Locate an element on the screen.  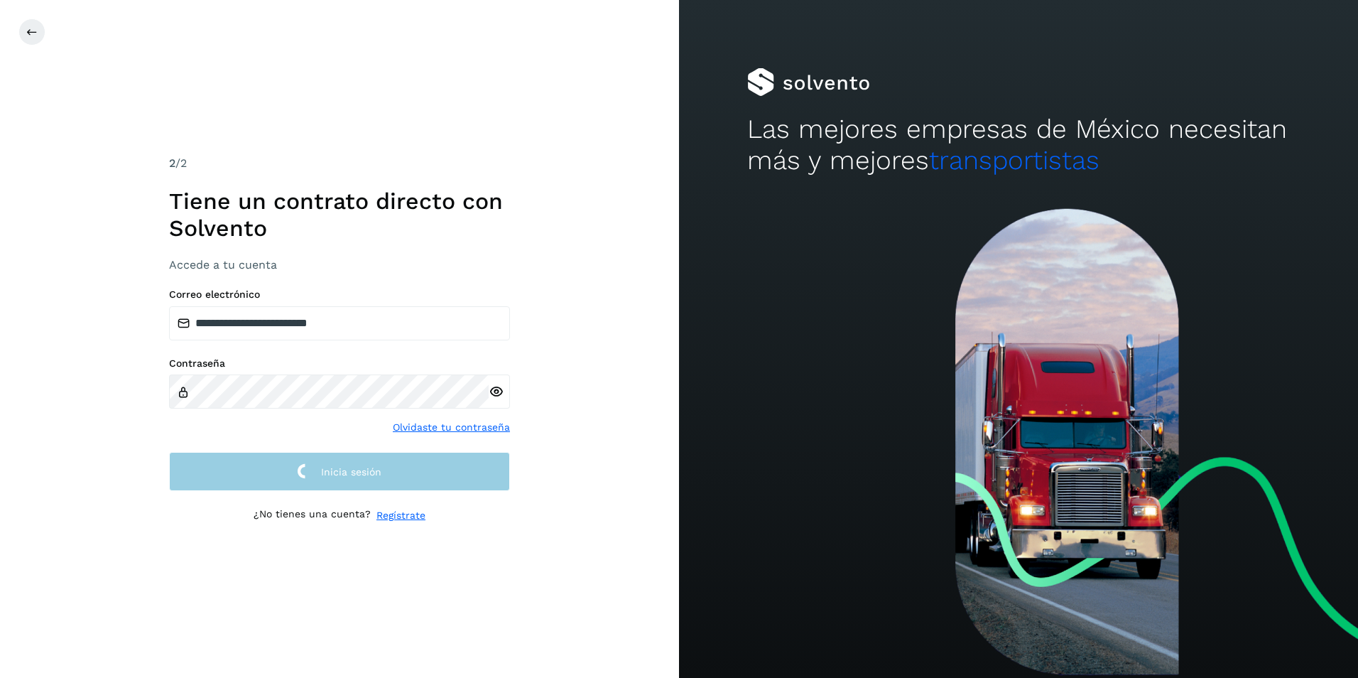
button: Inicia sesión is located at coordinates (339, 471).